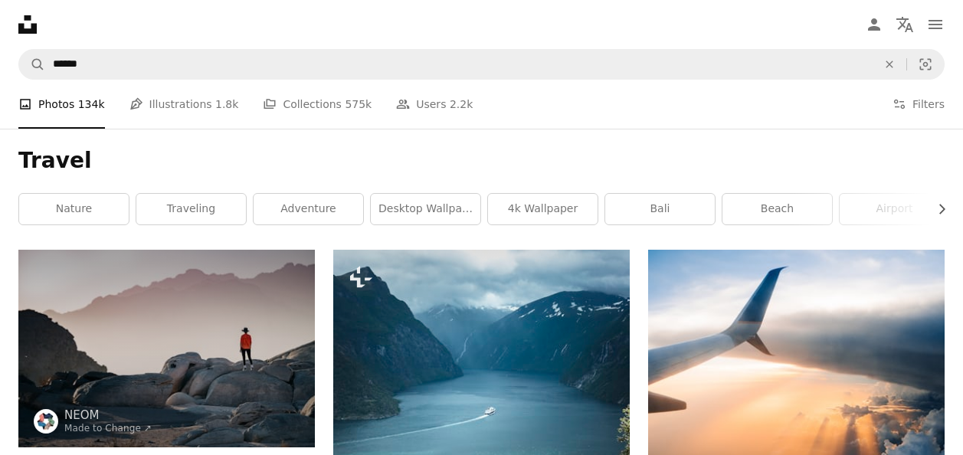 The image size is (963, 455). I want to click on a: nature, so click(74, 209).